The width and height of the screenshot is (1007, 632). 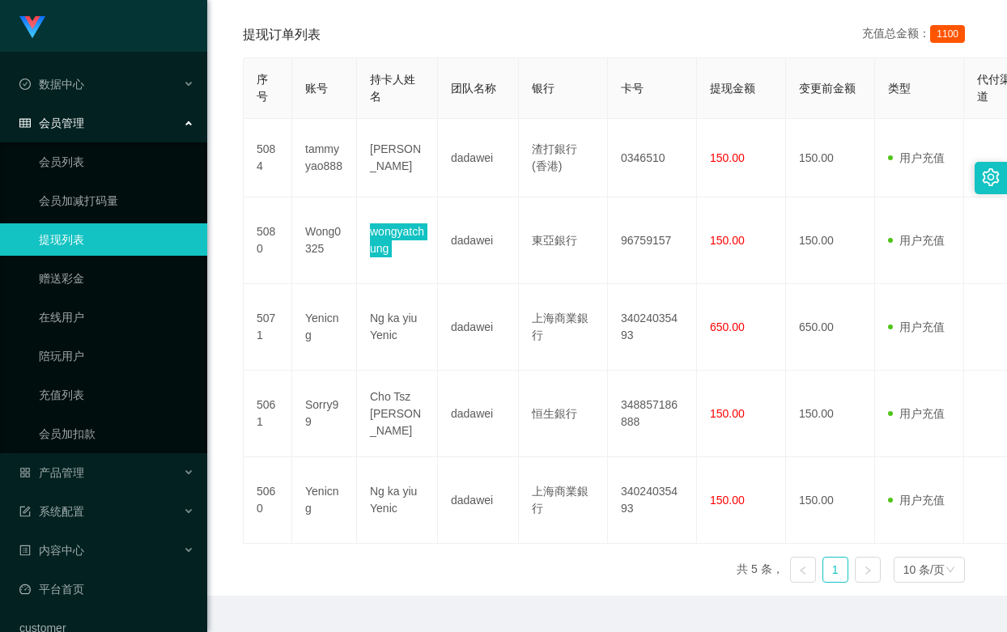 What do you see at coordinates (268, 158) in the screenshot?
I see `td: 5084` at bounding box center [268, 158].